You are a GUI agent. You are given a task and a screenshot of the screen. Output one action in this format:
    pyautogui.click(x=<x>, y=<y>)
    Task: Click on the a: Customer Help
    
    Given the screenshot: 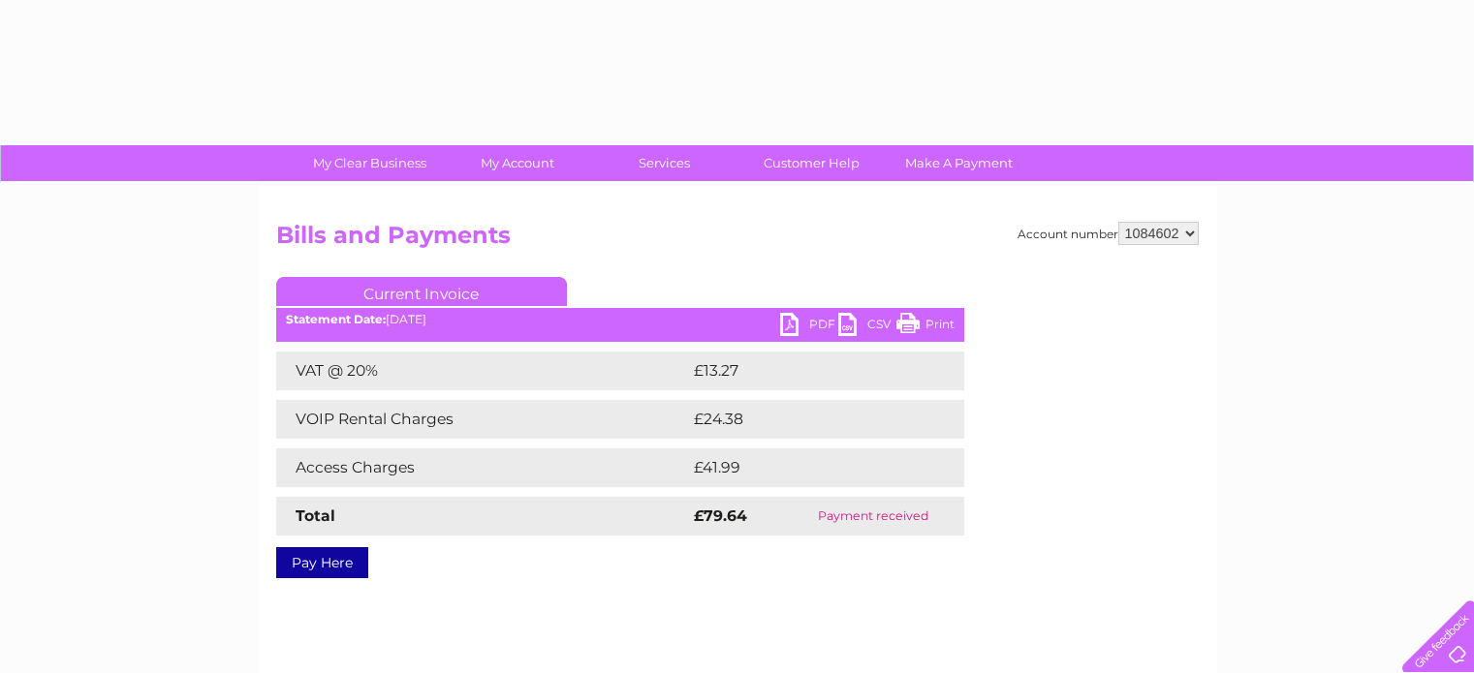 What is the action you would take?
    pyautogui.click(x=811, y=163)
    